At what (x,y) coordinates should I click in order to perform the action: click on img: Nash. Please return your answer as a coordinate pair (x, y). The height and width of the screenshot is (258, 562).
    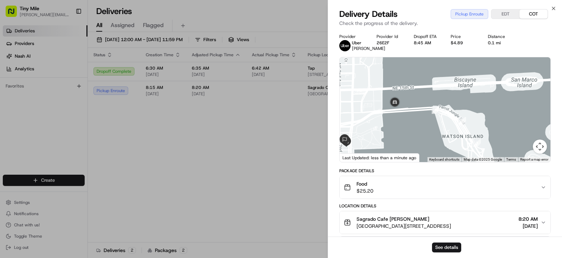
    Looking at the image, I should click on (14, 14).